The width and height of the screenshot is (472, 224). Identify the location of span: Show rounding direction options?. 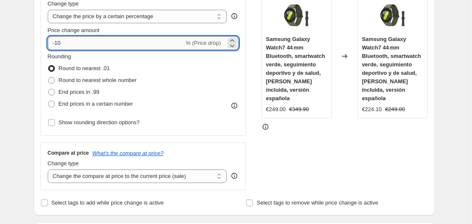
(99, 122).